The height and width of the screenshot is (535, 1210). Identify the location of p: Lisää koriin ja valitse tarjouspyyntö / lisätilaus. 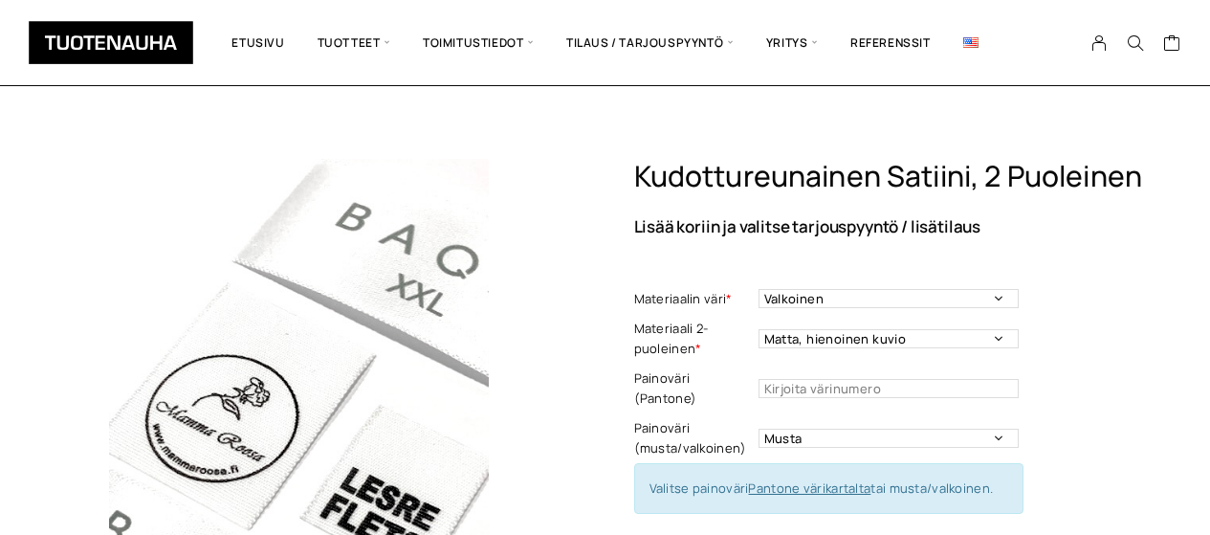
(899, 226).